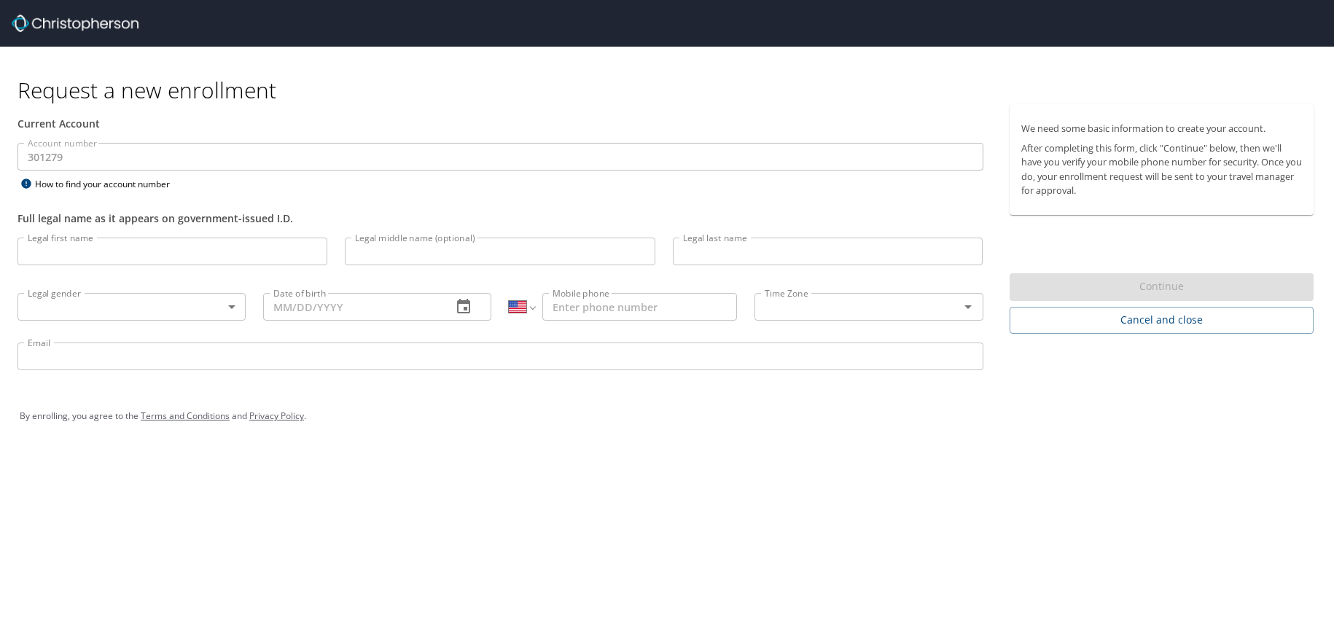 Image resolution: width=1334 pixels, height=634 pixels. Describe the element at coordinates (500, 218) in the screenshot. I see `div: Full legal name as it appears on government-issued I.D.` at that location.